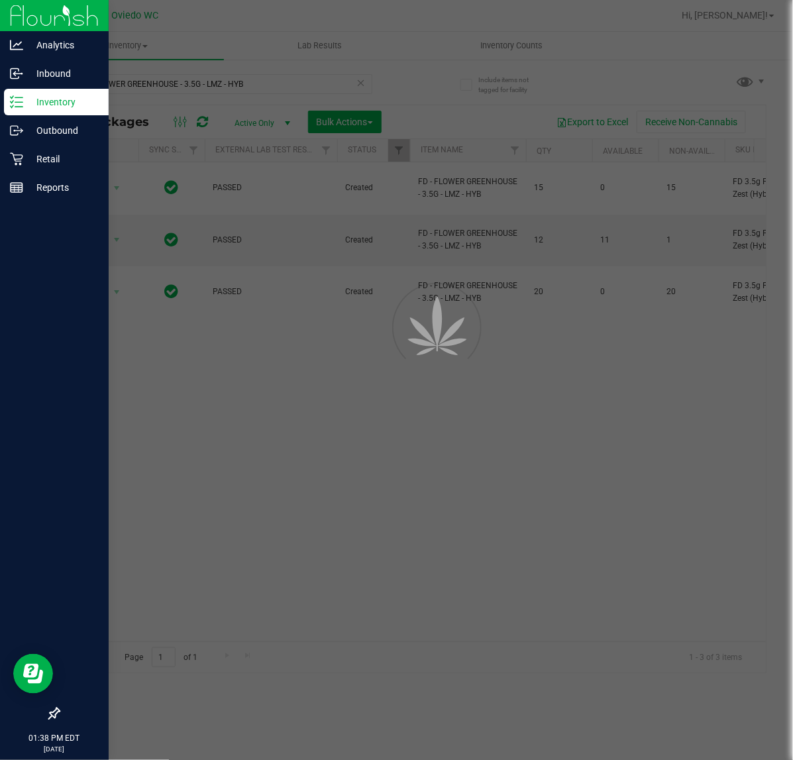  What do you see at coordinates (17, 102) in the screenshot?
I see `inline-svg: Inventory` at bounding box center [17, 102].